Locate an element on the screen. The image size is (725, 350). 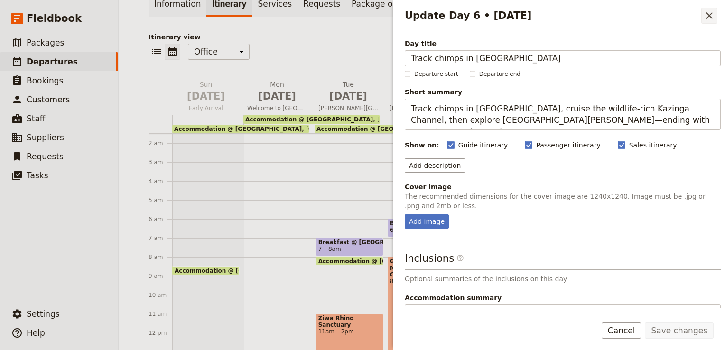
span: Customers is located at coordinates (48, 100).